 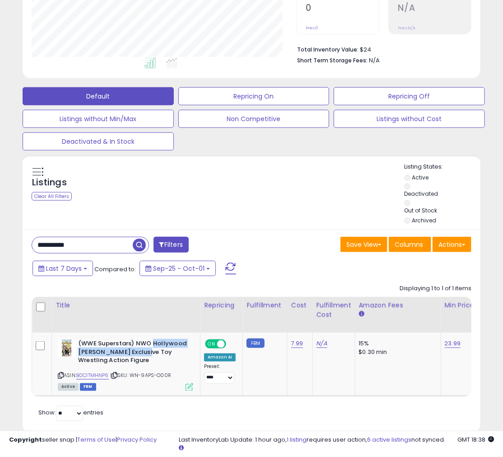 I want to click on button: Save View, so click(x=364, y=244).